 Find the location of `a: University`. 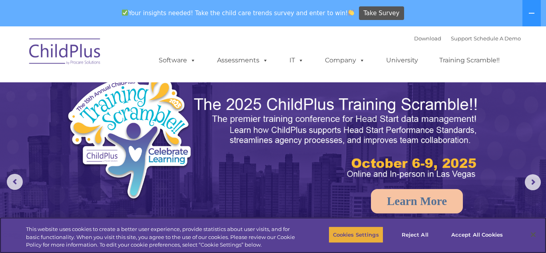

a: University is located at coordinates (402, 60).